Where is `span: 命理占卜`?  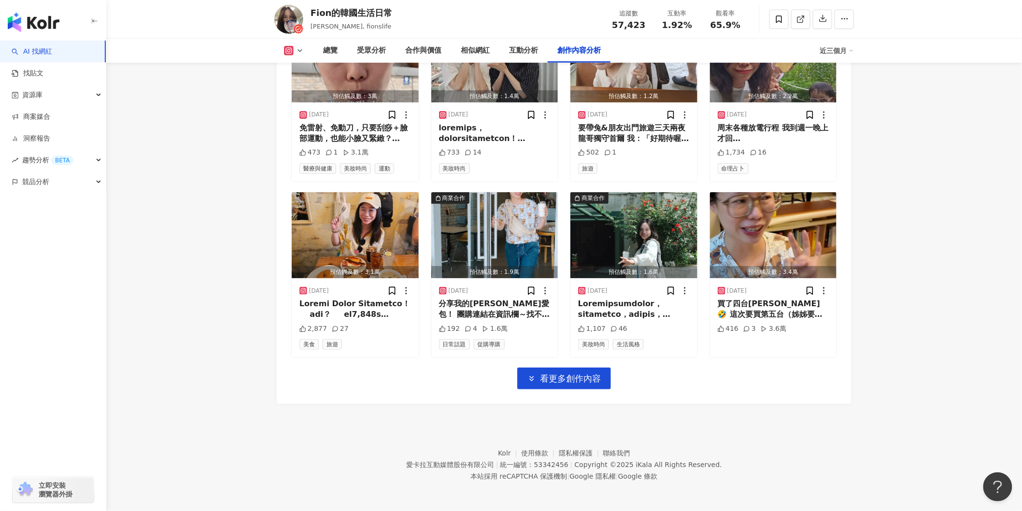 span: 命理占卜 is located at coordinates (733, 168).